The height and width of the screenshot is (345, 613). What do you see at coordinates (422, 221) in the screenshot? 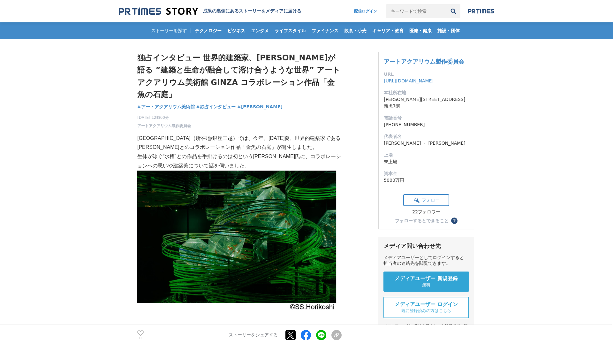
I see `div: フォローするとできること` at bounding box center [422, 221].